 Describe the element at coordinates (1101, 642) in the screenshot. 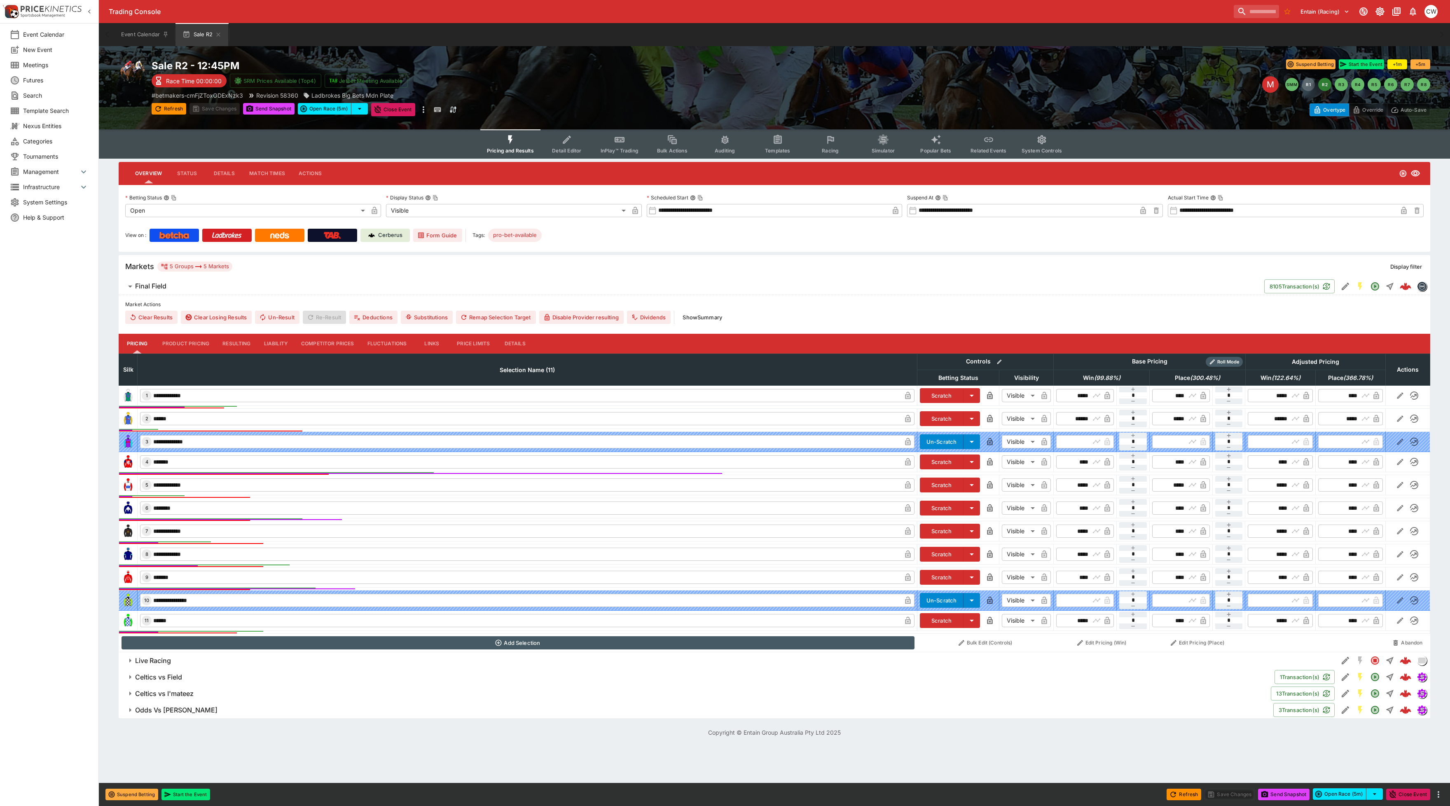

I see `button: Edit Pricing (Win)` at that location.